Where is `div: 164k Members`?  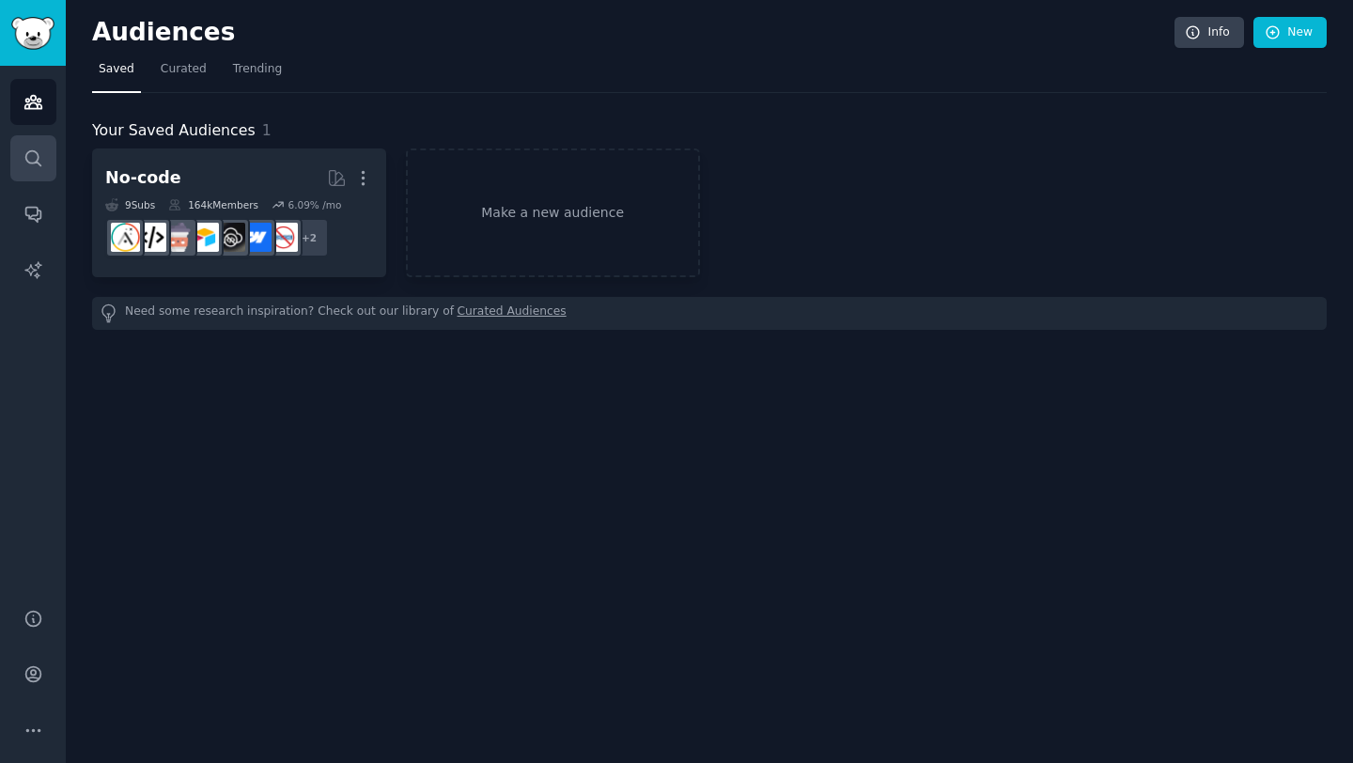 div: 164k Members is located at coordinates (213, 205).